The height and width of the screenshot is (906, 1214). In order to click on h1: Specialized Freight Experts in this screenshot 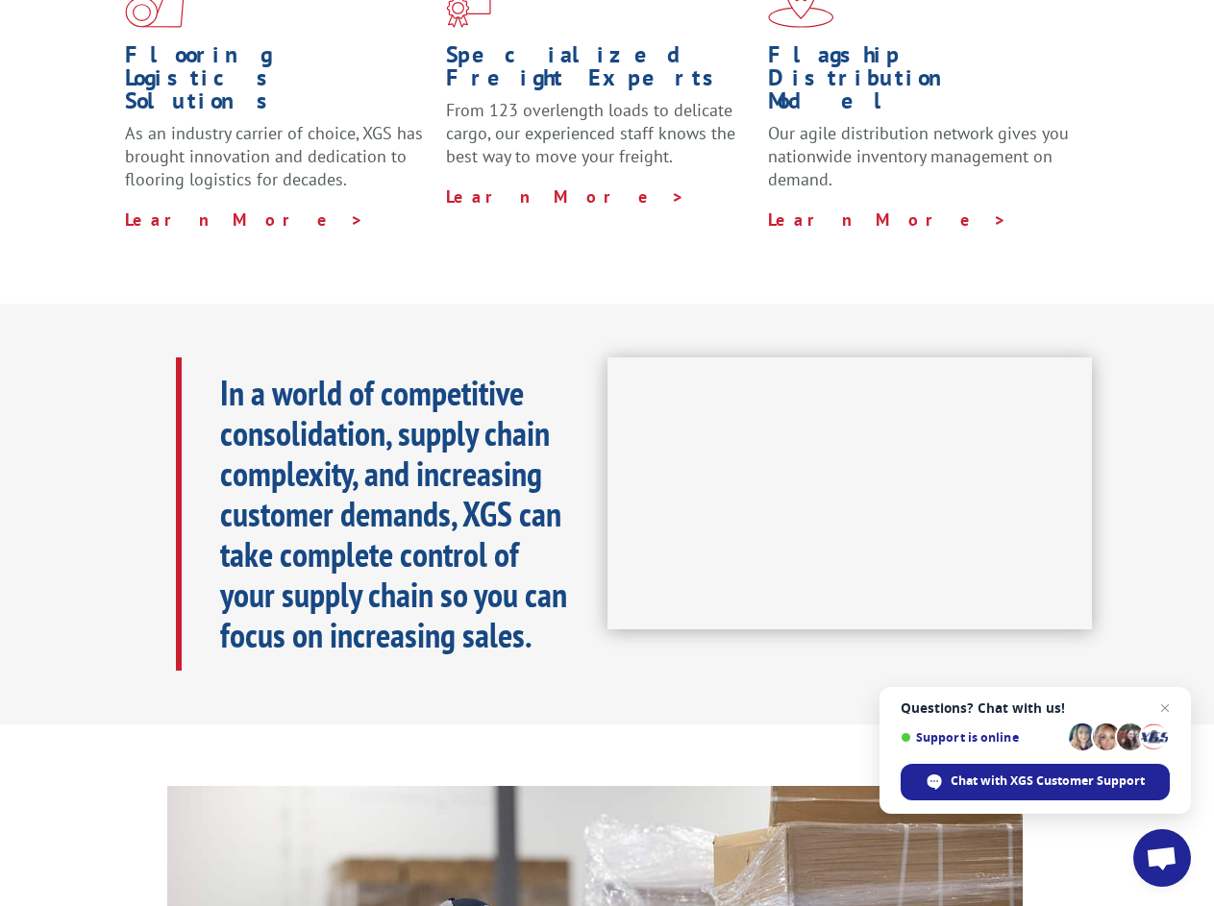, I will do `click(599, 71)`.